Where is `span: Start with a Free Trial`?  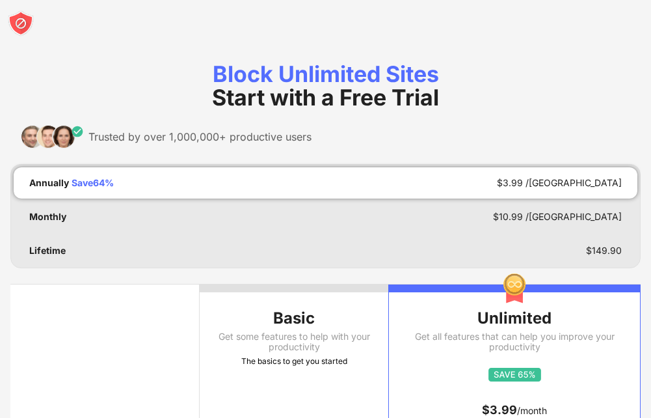
span: Start with a Free Trial is located at coordinates (325, 97).